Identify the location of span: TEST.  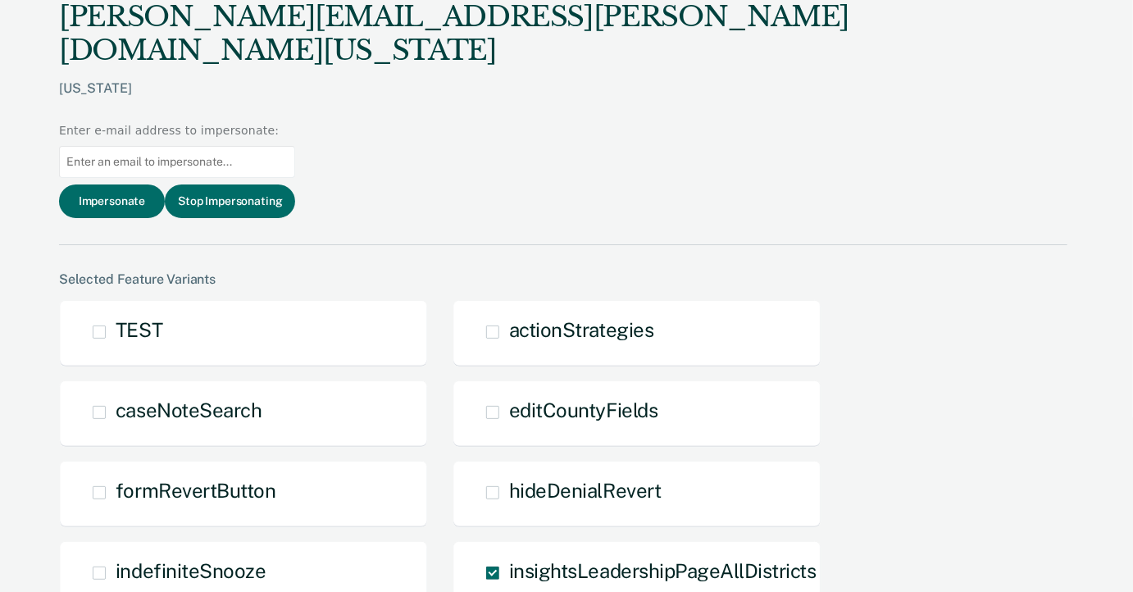
(139, 329).